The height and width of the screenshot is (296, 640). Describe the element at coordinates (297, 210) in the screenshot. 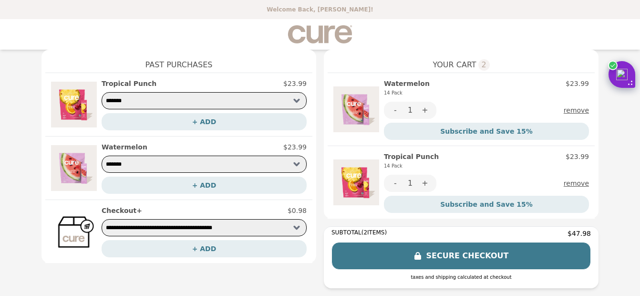

I see `p: $0.98` at that location.